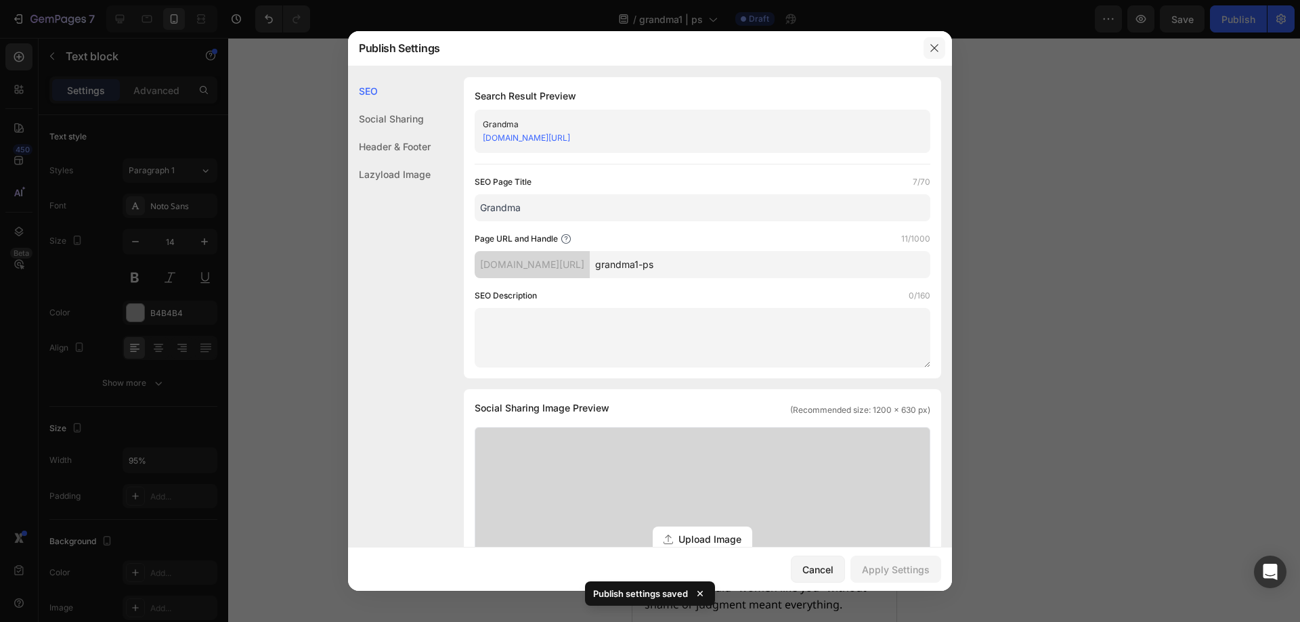 The width and height of the screenshot is (1300, 622). Describe the element at coordinates (119, 507) in the screenshot. I see `span: she paused` at that location.